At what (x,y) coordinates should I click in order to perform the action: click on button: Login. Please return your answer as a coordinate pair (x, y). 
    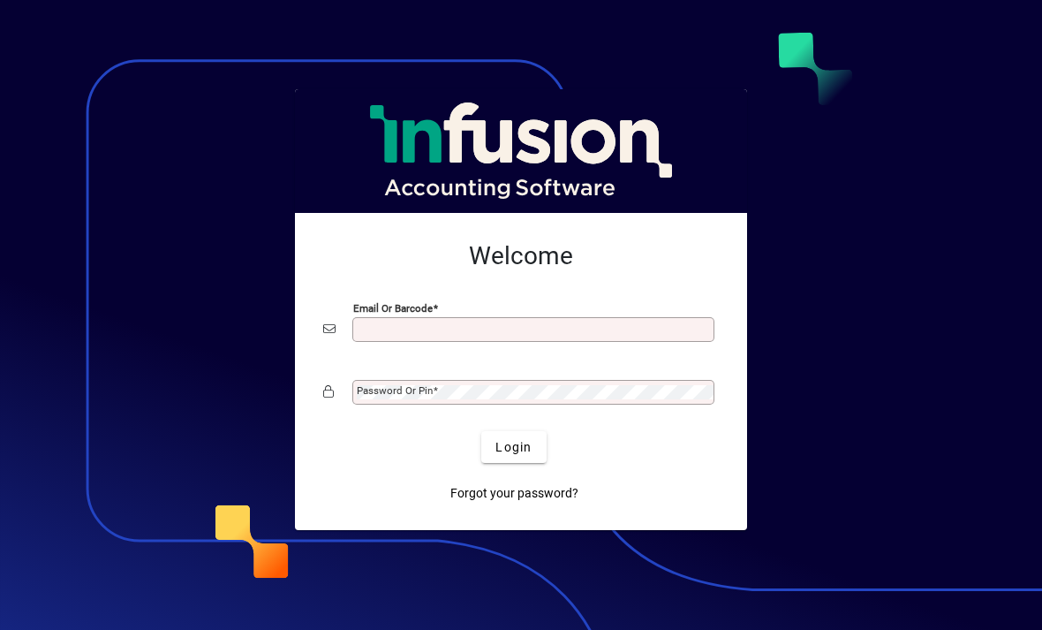
    Looking at the image, I should click on (513, 447).